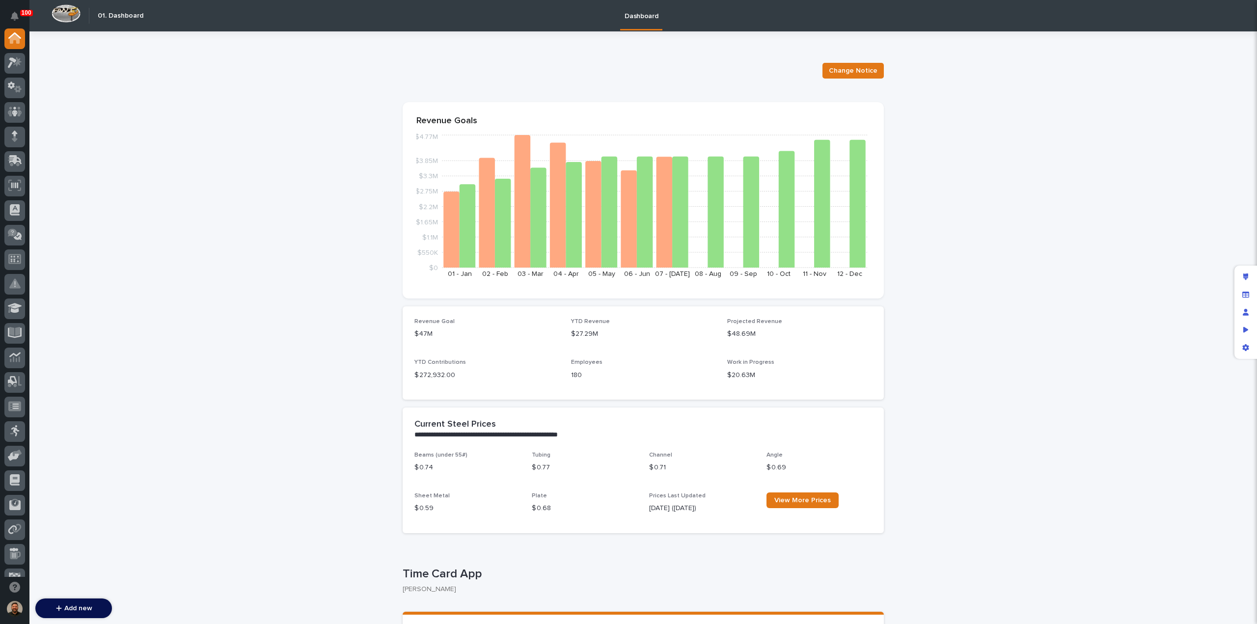 Image resolution: width=1257 pixels, height=624 pixels. What do you see at coordinates (660, 455) in the screenshot?
I see `span: Channel` at bounding box center [660, 455].